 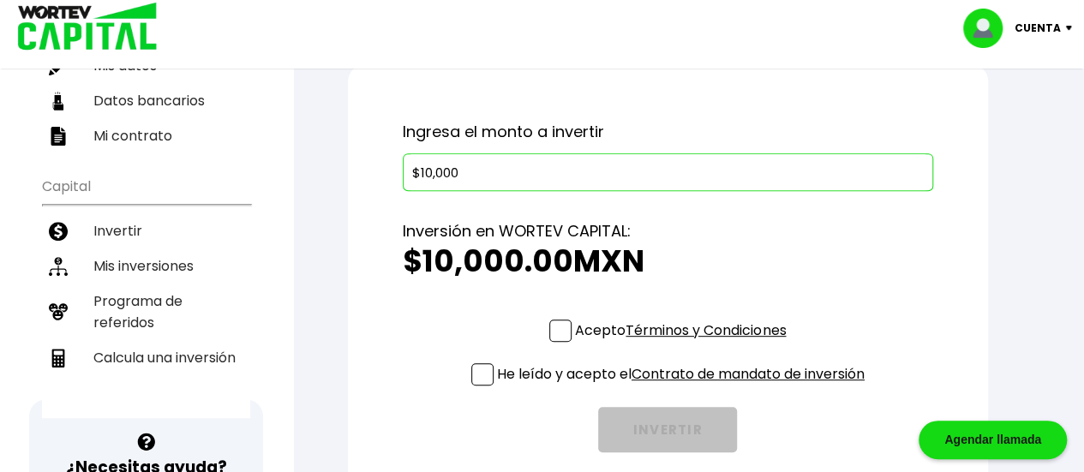 What do you see at coordinates (146, 231) in the screenshot?
I see `li: Invertir` at bounding box center [146, 231].